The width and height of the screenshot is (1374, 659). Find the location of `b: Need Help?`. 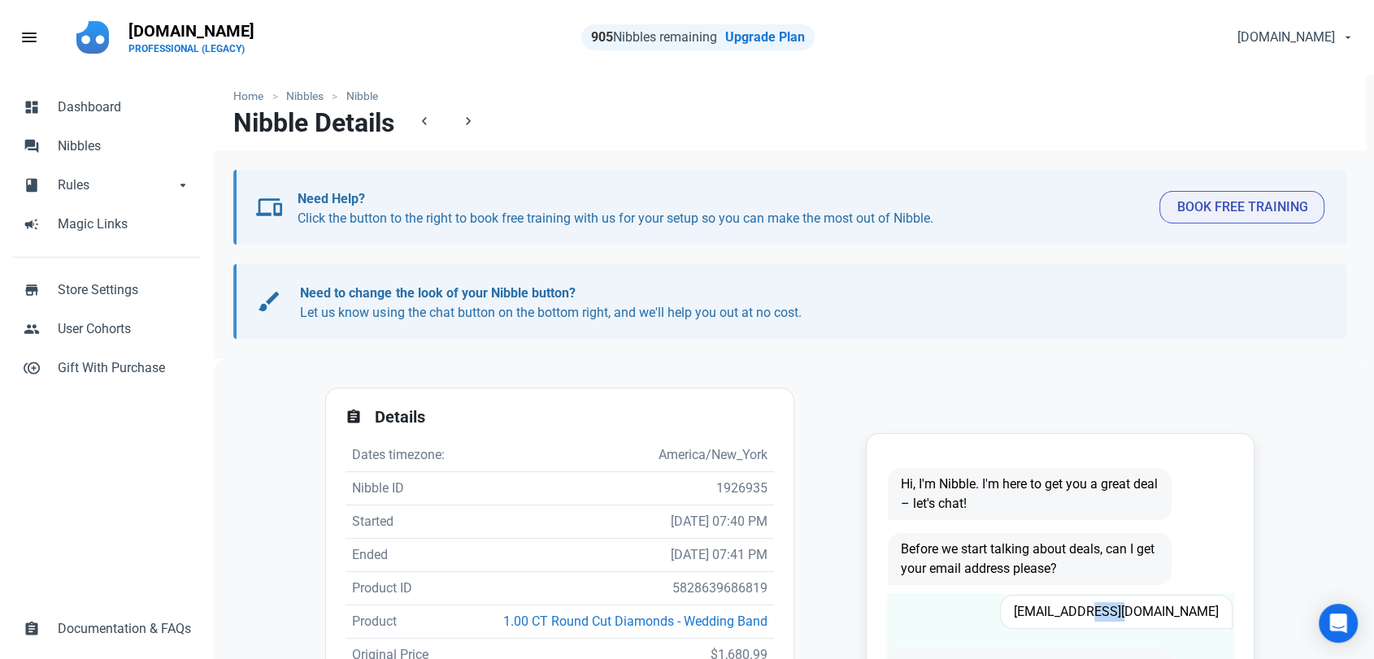

b: Need Help? is located at coordinates (331, 198).